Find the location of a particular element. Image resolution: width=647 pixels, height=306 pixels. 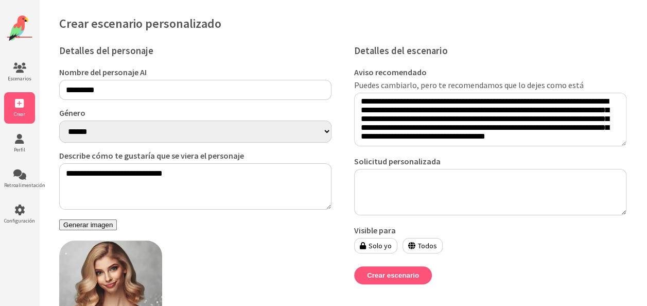

font: Todos is located at coordinates (427, 245).